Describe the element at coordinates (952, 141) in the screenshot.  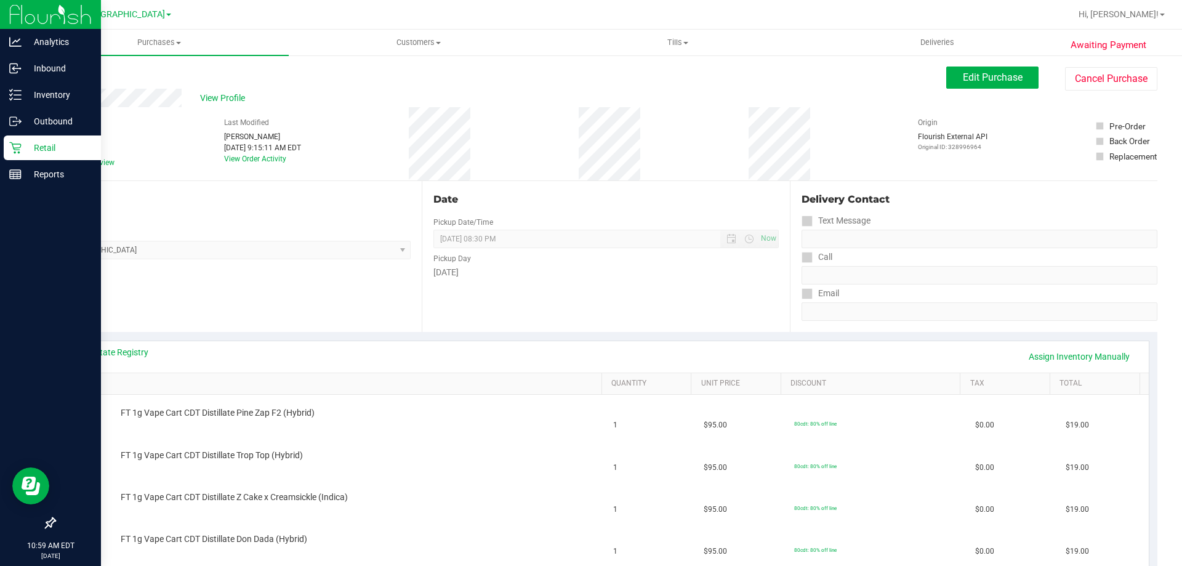
I see `div: Flourish External API` at that location.